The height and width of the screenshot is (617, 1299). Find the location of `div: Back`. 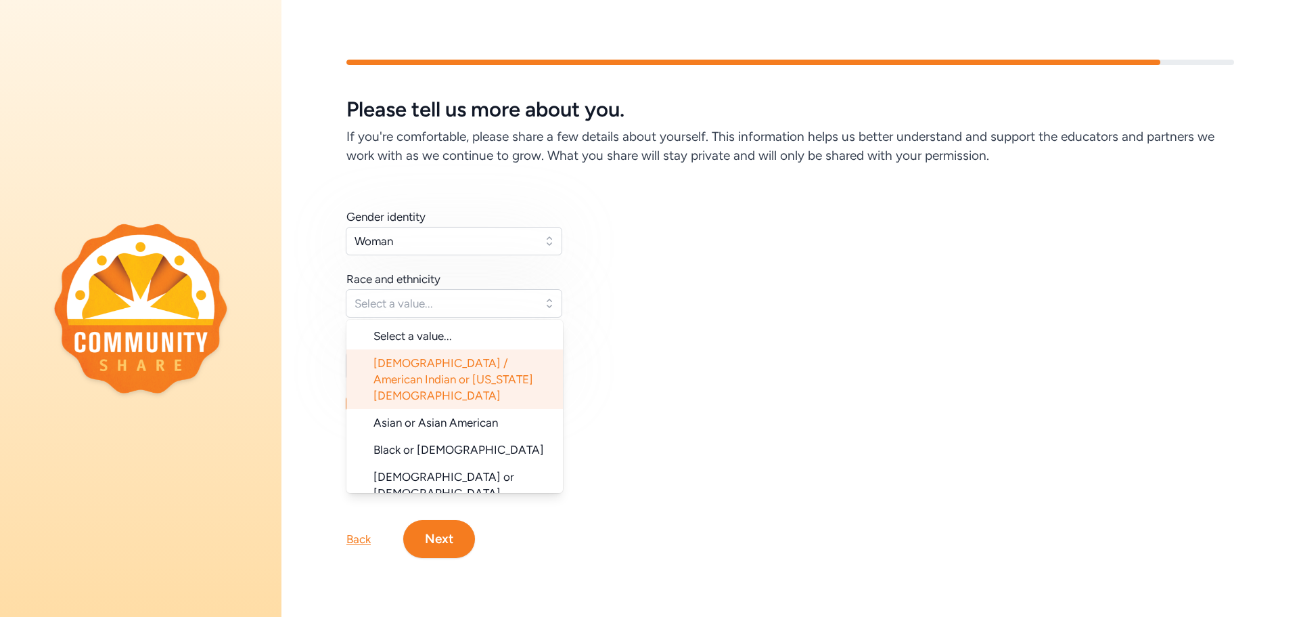

div: Back is located at coordinates (359, 539).